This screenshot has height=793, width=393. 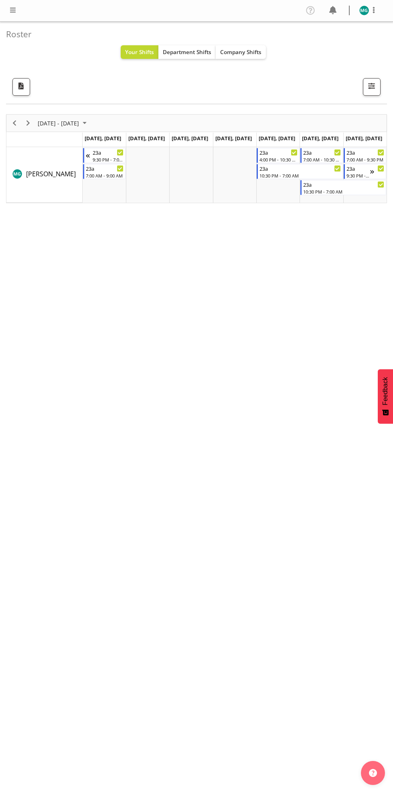 I want to click on span: Your Shifts, so click(x=140, y=52).